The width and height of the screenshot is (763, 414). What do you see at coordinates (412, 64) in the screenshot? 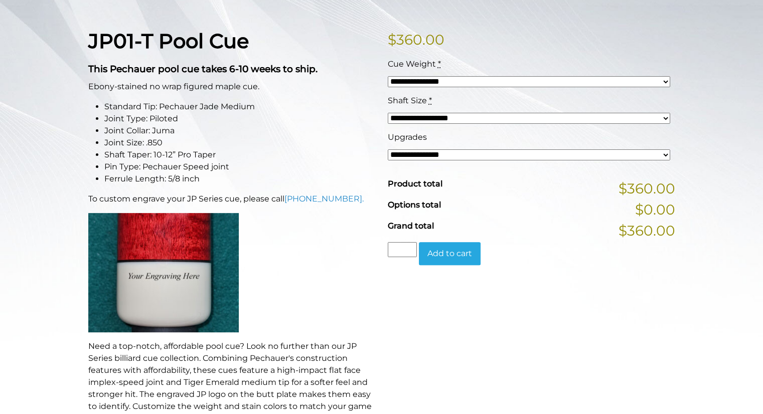
I see `span: Cue Weight` at bounding box center [412, 64].